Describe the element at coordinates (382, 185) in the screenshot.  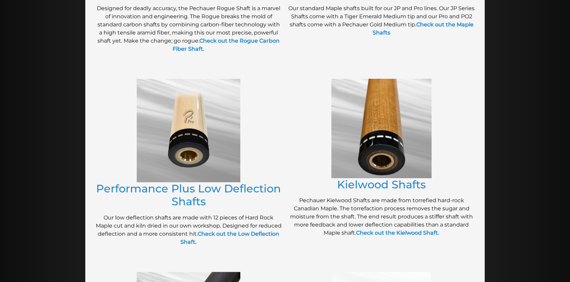
I see `a: Kielwood Shafts` at that location.